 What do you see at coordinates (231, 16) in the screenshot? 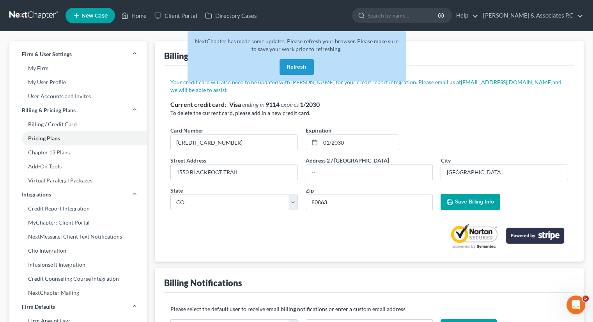
I see `a: Directory Cases` at bounding box center [231, 16].